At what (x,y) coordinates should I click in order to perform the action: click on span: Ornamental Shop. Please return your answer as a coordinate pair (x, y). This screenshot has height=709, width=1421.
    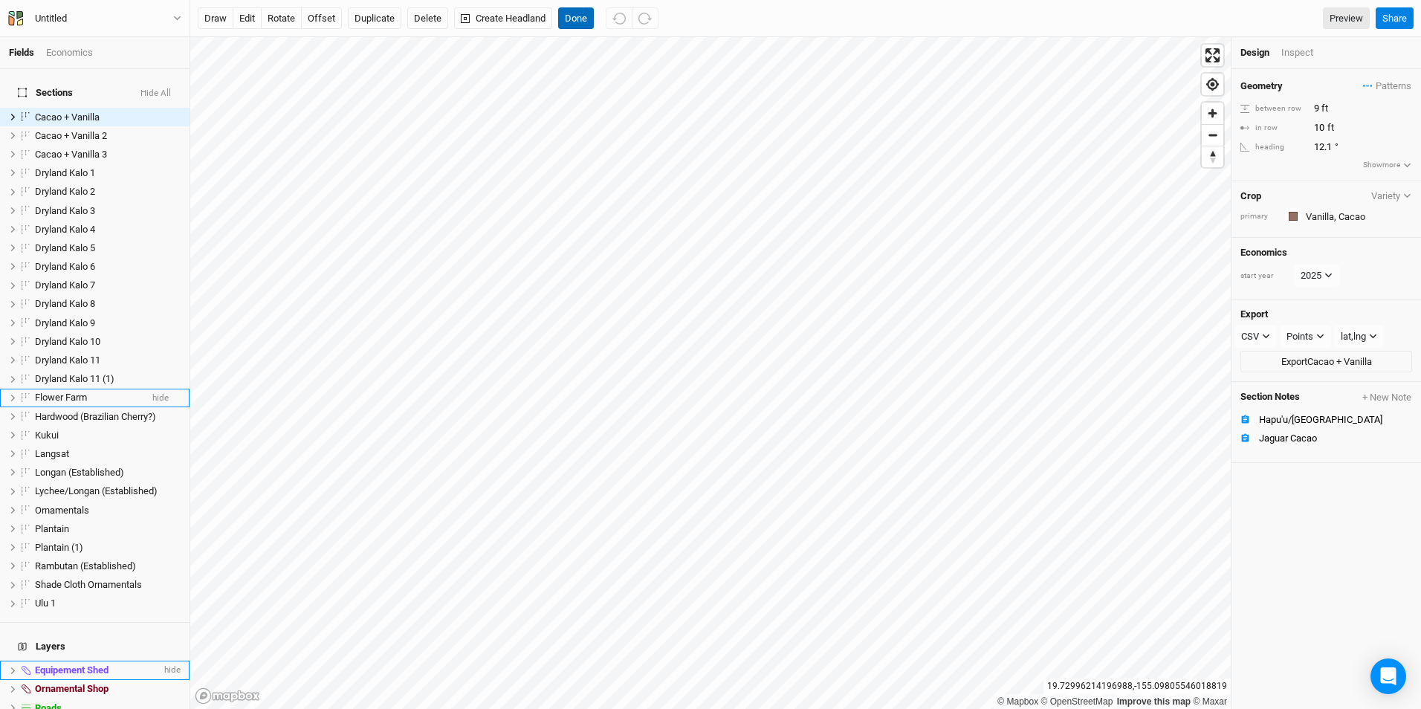
    Looking at the image, I should click on (71, 688).